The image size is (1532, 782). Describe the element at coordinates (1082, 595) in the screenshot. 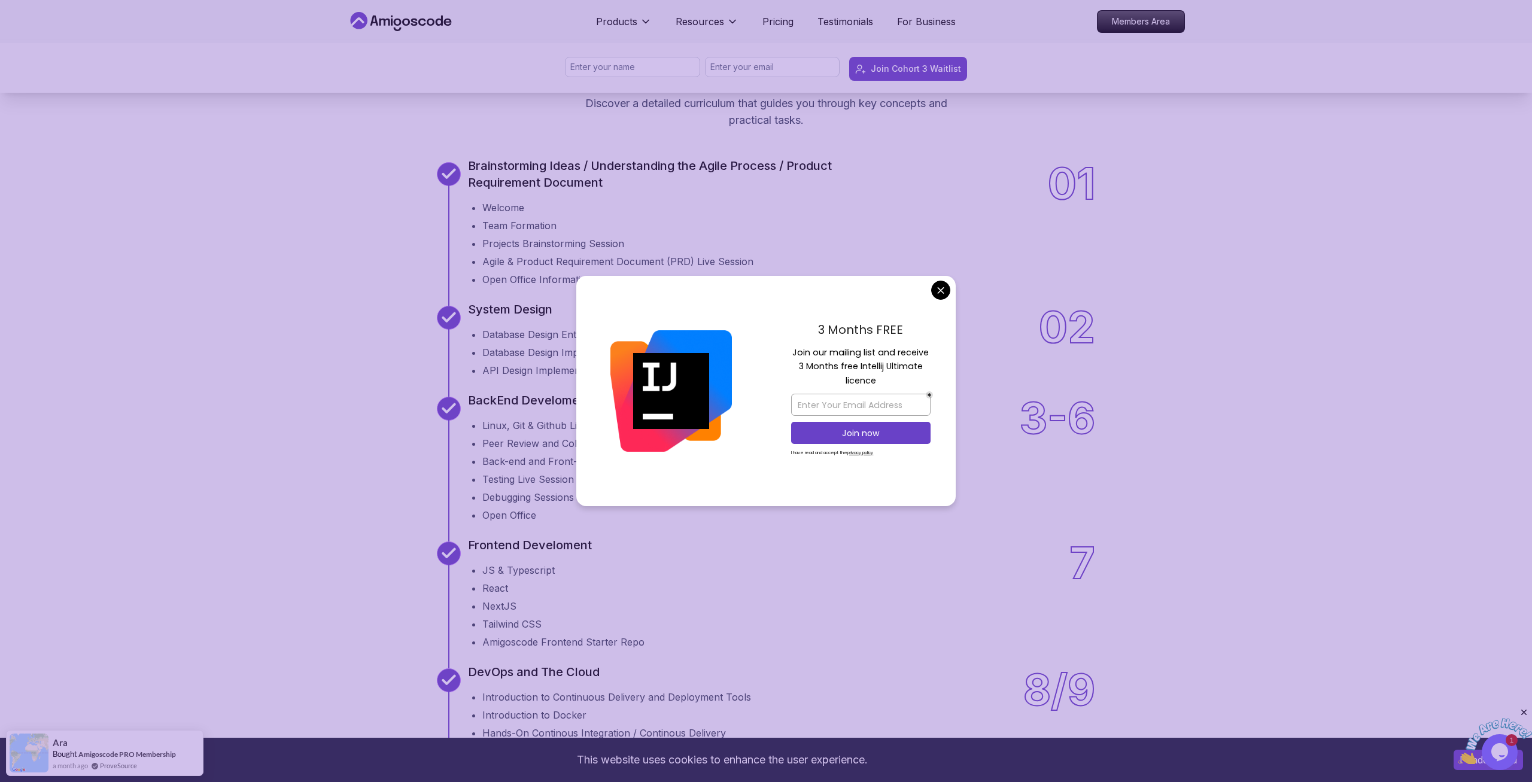

I see `div: 7` at that location.